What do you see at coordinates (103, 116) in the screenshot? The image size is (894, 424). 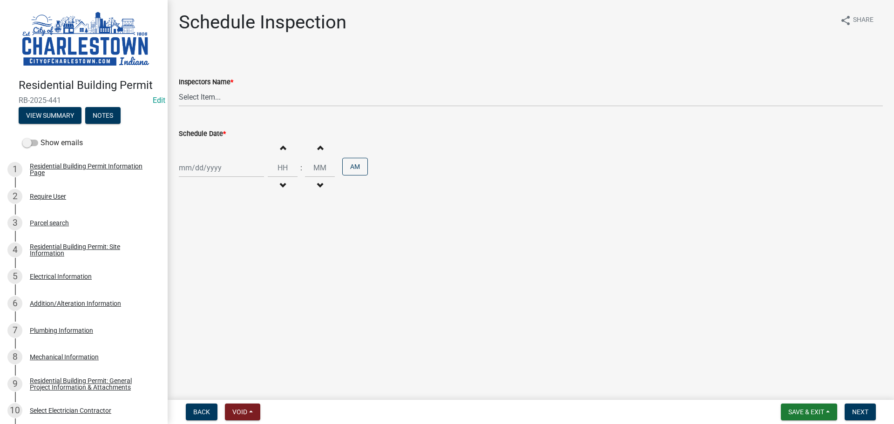 I see `wm-modal-confirm: Notes` at bounding box center [103, 116].